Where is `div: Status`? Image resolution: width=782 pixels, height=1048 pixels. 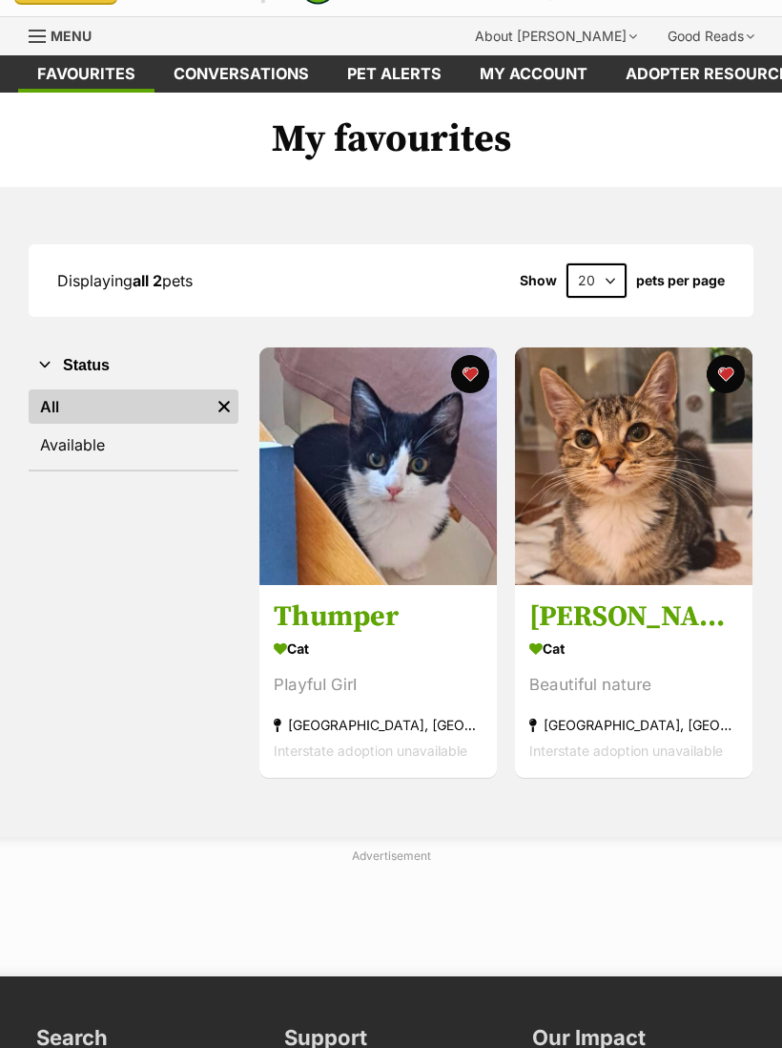
div: Status is located at coordinates (134, 427).